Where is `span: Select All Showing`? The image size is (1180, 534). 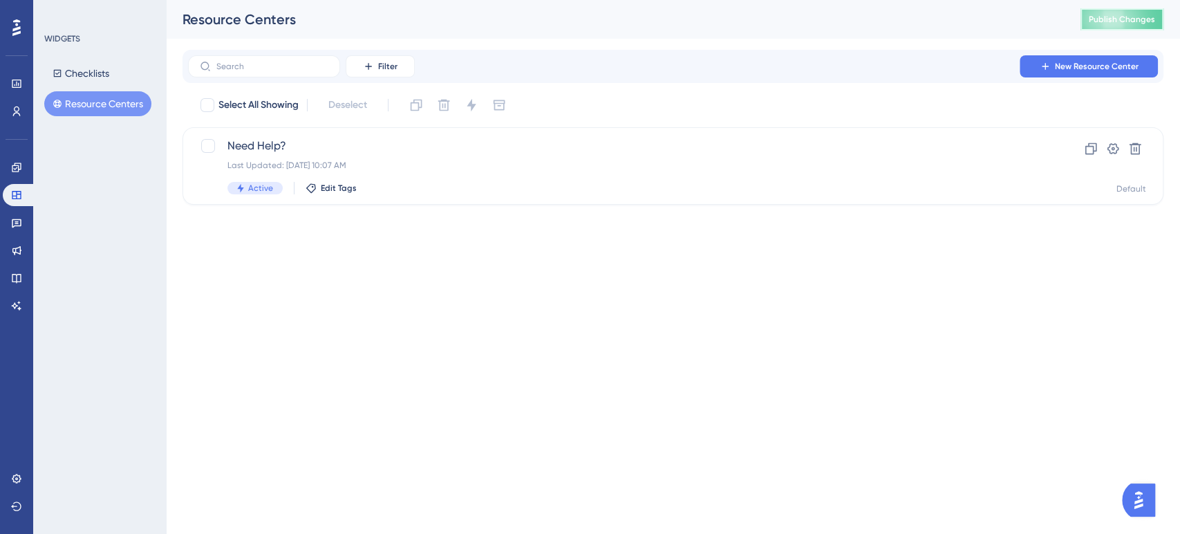
span: Select All Showing is located at coordinates (259, 105).